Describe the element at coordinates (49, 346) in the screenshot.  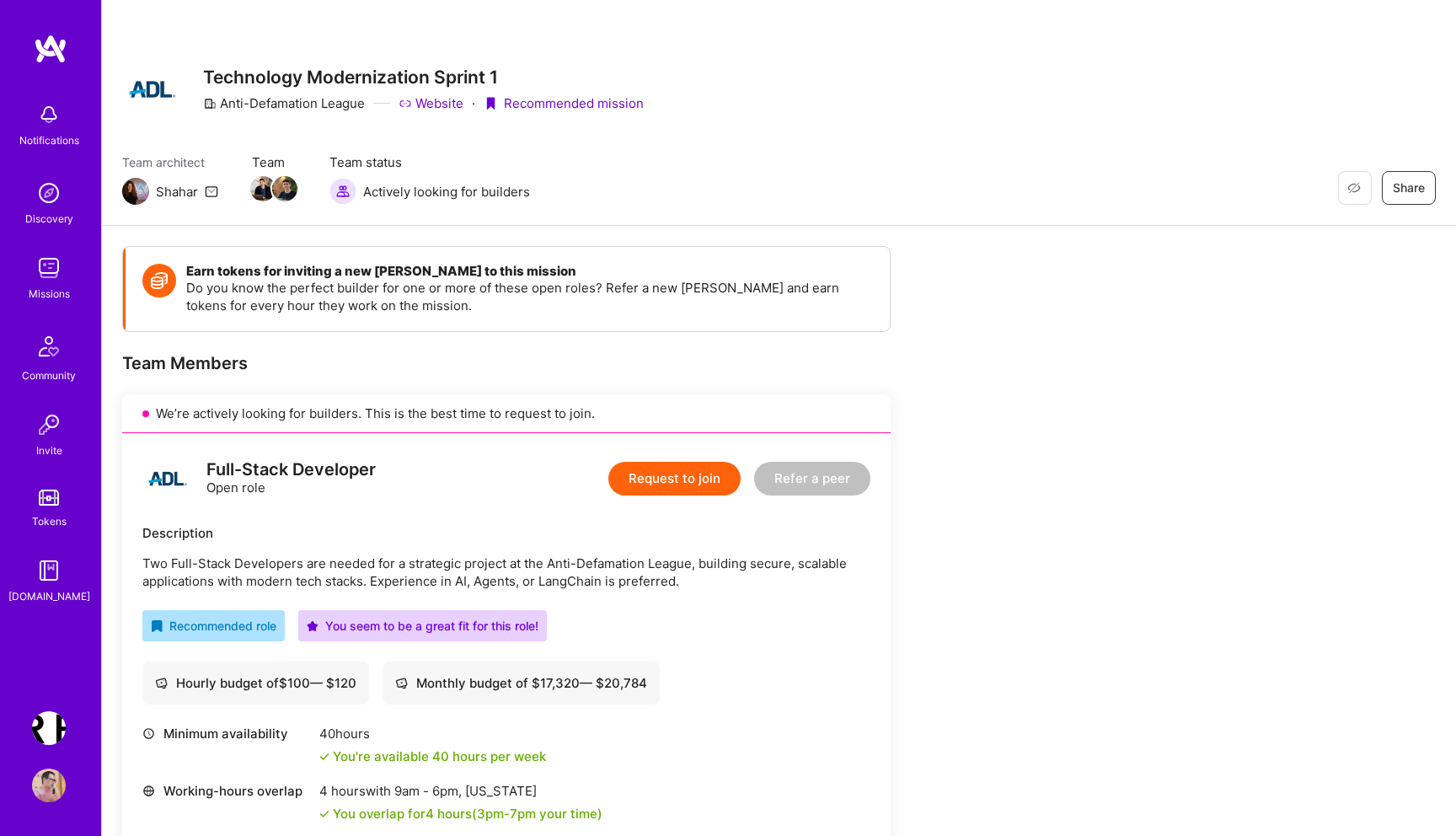
I see `img: Community` at that location.